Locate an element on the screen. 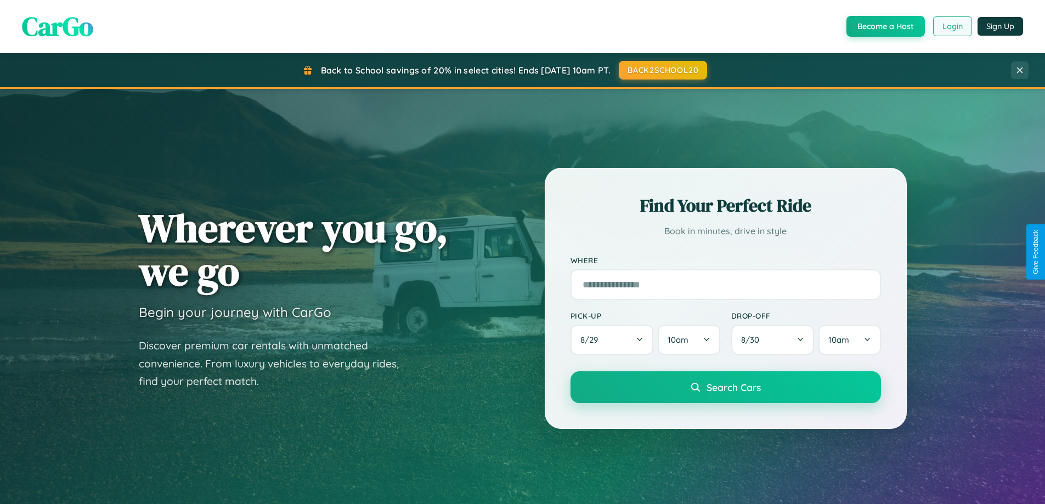 The image size is (1045, 504). span: 8 / 30 is located at coordinates (753, 340).